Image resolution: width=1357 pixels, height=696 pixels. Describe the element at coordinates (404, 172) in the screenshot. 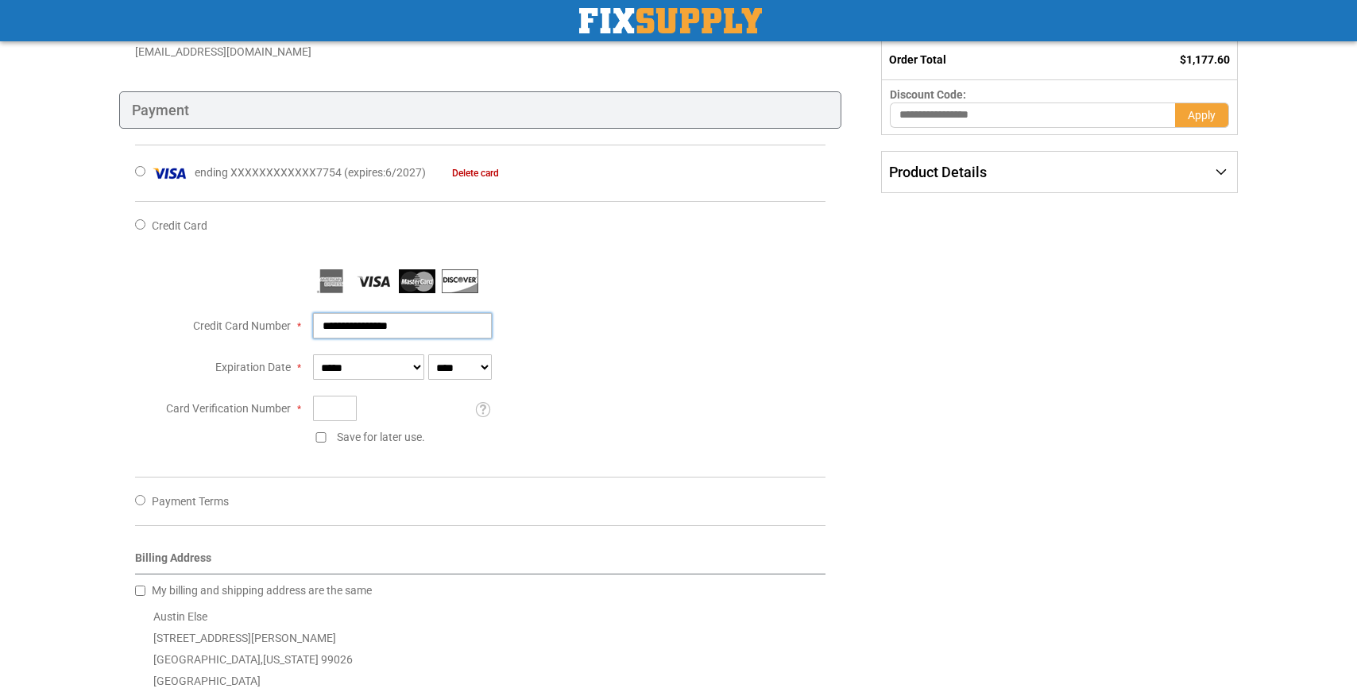

I see `span: 6/2027` at that location.